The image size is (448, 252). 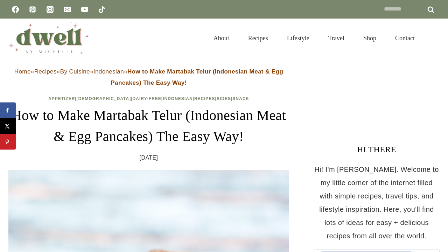 What do you see at coordinates (149, 126) in the screenshot?
I see `h1: How to Make Martabak Telur (Indonesian Meat & Egg Pancakes) The Easy Way!` at bounding box center [149, 126].